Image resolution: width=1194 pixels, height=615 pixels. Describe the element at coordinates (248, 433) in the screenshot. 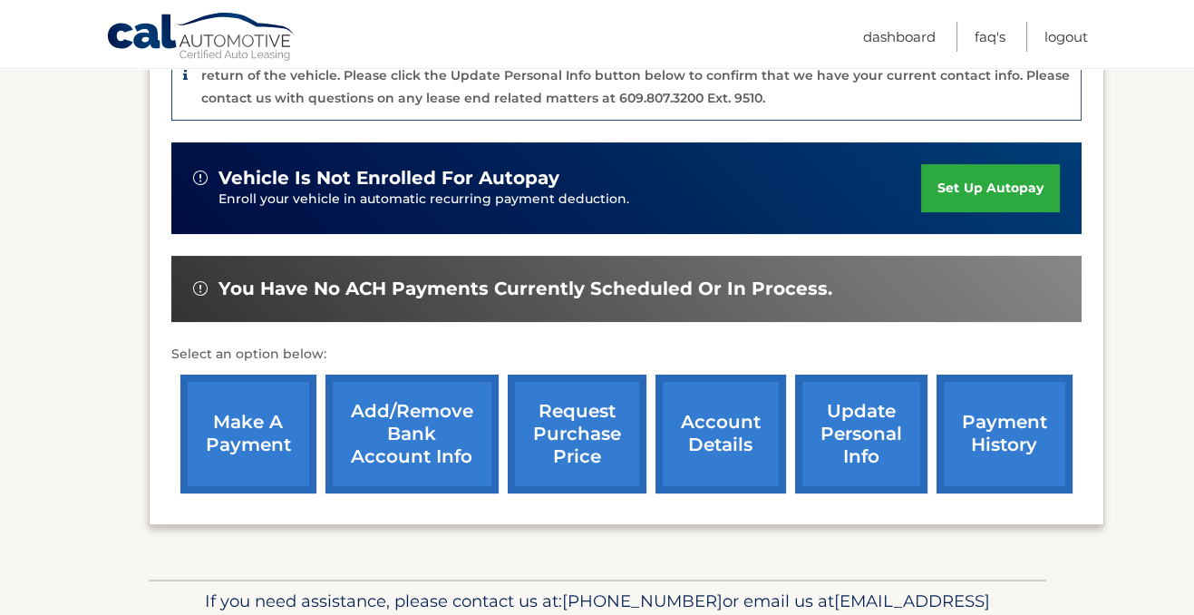

I see `a: make a payment` at that location.